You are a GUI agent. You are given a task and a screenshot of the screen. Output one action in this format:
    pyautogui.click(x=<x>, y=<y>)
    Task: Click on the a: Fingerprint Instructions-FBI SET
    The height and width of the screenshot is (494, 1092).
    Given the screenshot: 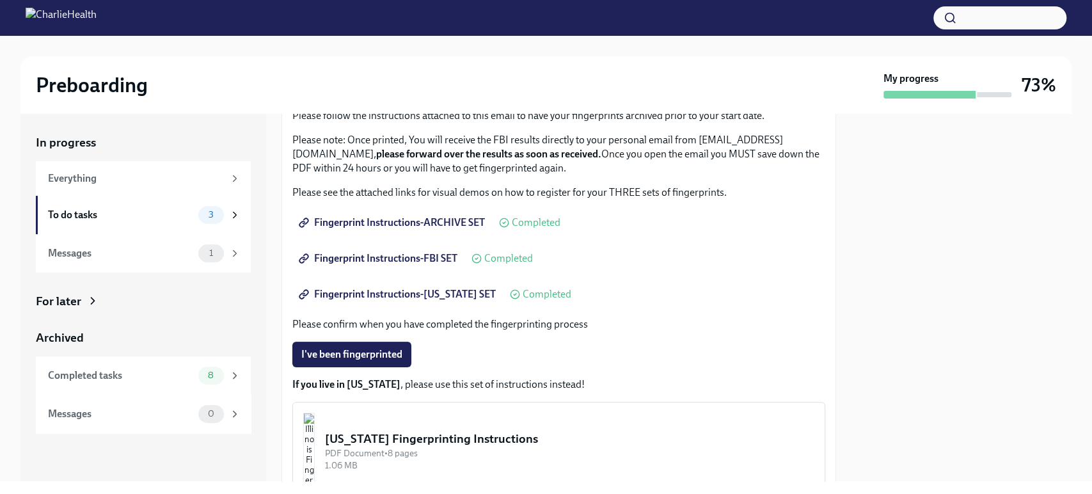 What is the action you would take?
    pyautogui.click(x=380, y=259)
    